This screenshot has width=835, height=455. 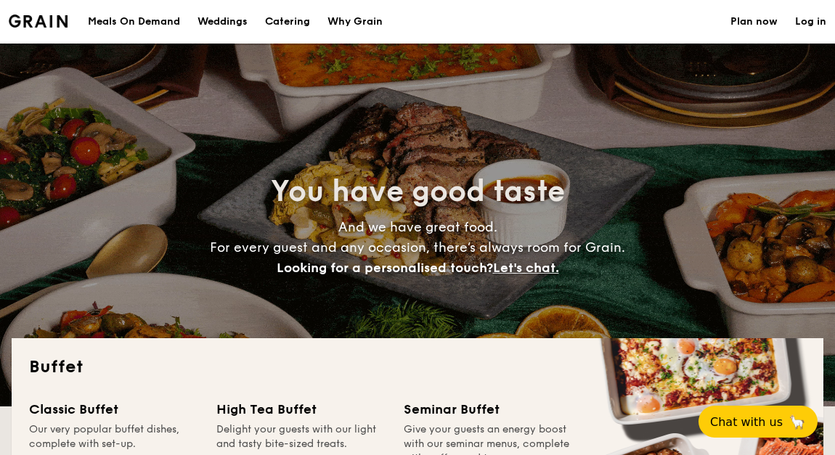 What do you see at coordinates (418, 192) in the screenshot?
I see `span: You have good taste` at bounding box center [418, 192].